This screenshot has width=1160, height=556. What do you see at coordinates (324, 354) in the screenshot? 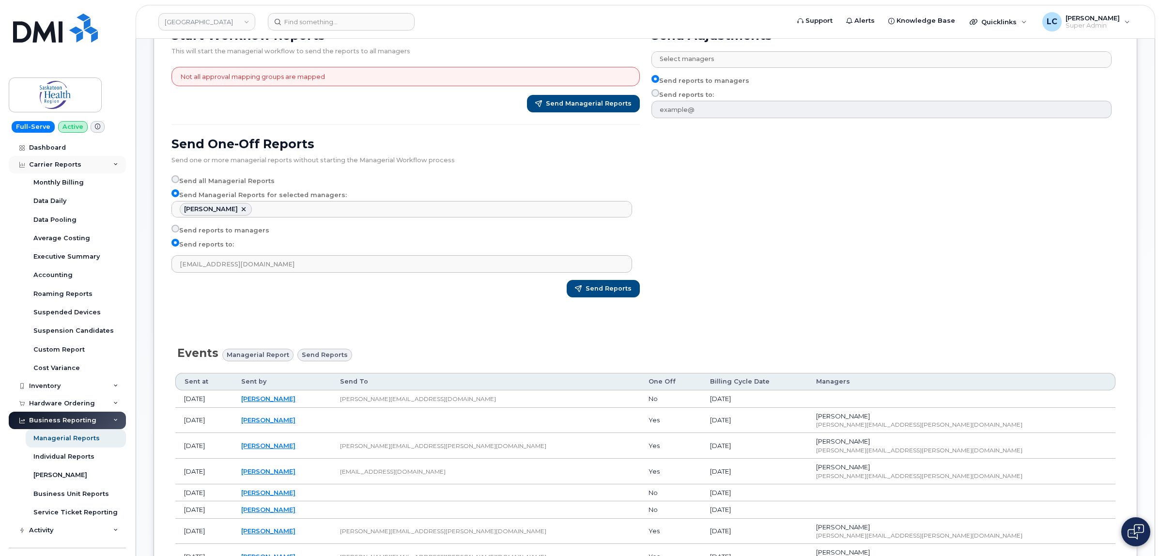
I see `span: Send reports` at bounding box center [324, 354].